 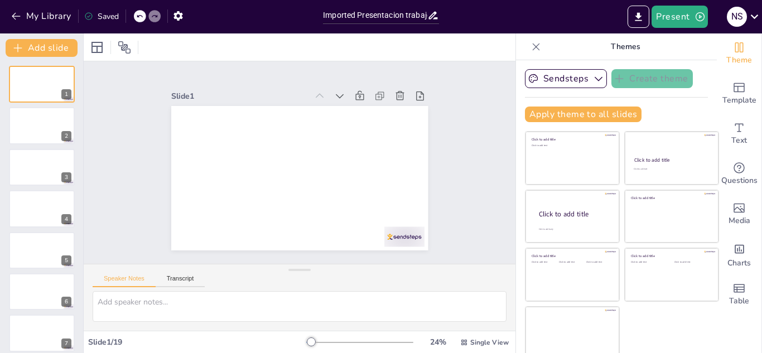 I want to click on div: N S, so click(x=737, y=17).